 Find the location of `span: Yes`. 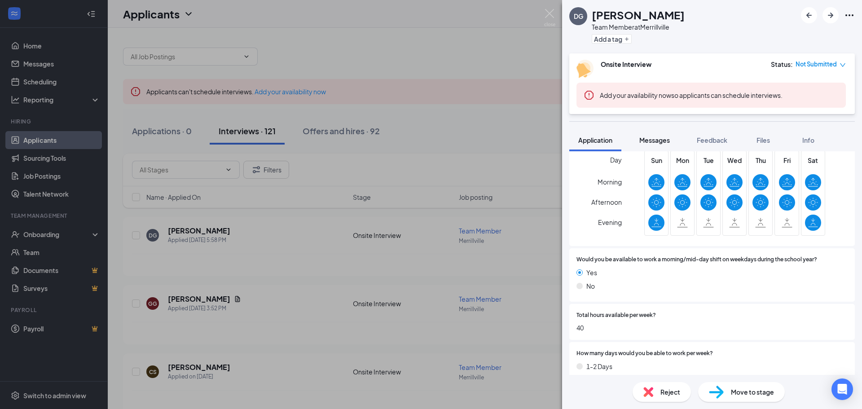

span: Yes is located at coordinates (592, 273).